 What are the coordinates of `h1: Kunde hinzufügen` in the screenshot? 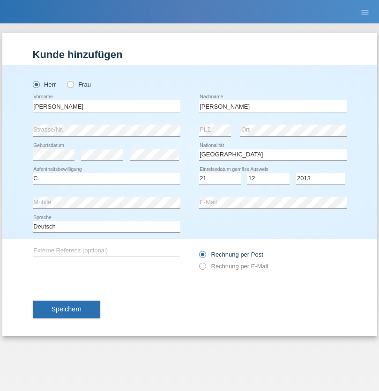 It's located at (190, 54).